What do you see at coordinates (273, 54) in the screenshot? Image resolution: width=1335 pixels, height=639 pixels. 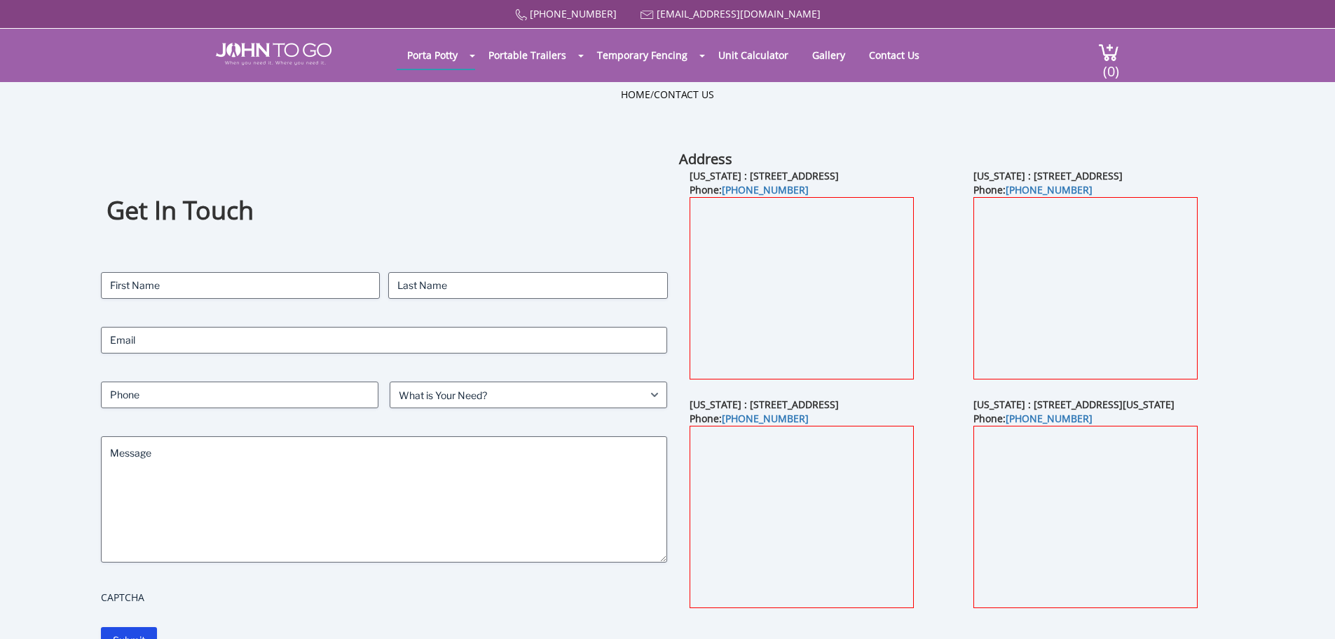 I see `img: JOHN to go` at bounding box center [273, 54].